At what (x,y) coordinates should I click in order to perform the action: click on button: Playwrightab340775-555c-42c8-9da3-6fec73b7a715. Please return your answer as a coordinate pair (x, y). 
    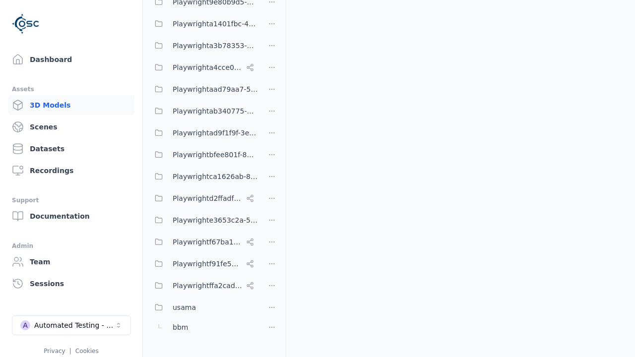
    Looking at the image, I should click on (203, 111).